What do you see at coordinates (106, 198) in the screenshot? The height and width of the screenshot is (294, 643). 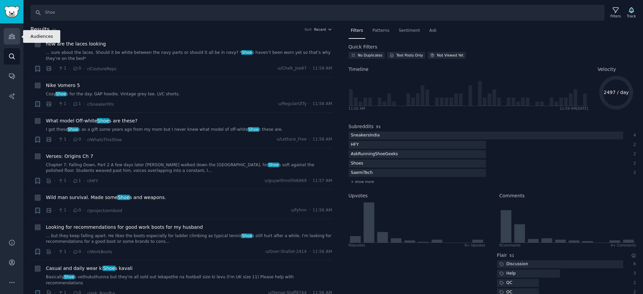 I see `span: Wild man survival. Made some s and weapons.` at bounding box center [106, 198].